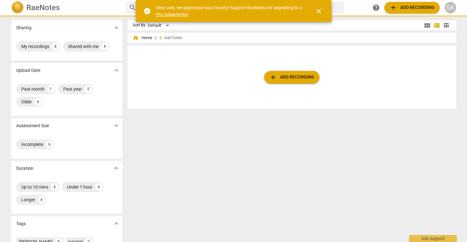 Image resolution: width=467 pixels, height=242 pixels. What do you see at coordinates (32, 126) in the screenshot?
I see `p: Assessment Due` at bounding box center [32, 126].